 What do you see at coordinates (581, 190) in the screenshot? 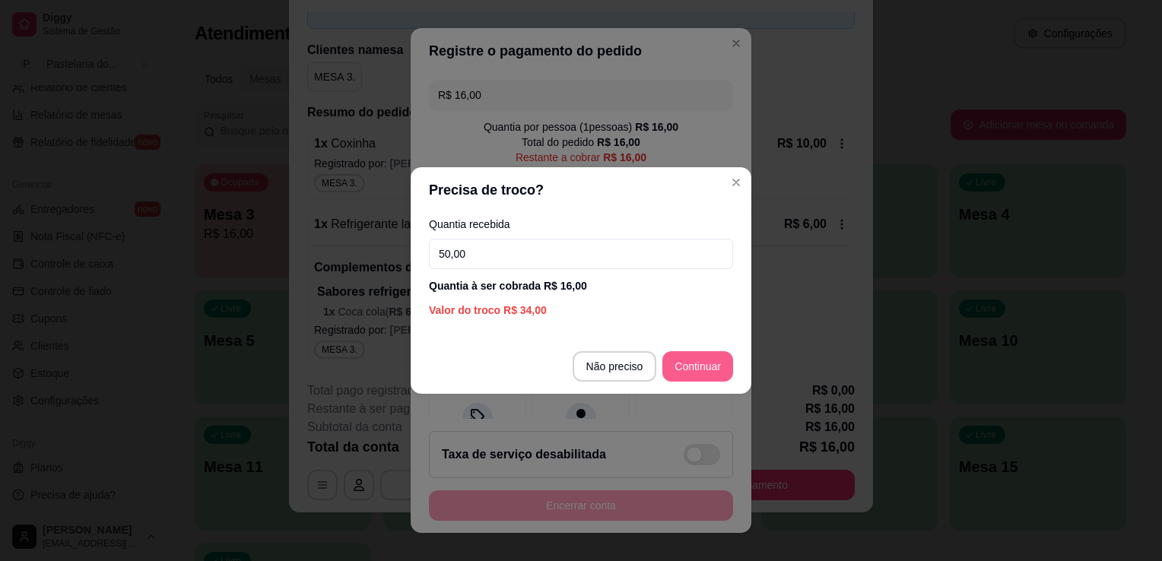
I see `header: Precisa de troco?` at bounding box center [581, 190].